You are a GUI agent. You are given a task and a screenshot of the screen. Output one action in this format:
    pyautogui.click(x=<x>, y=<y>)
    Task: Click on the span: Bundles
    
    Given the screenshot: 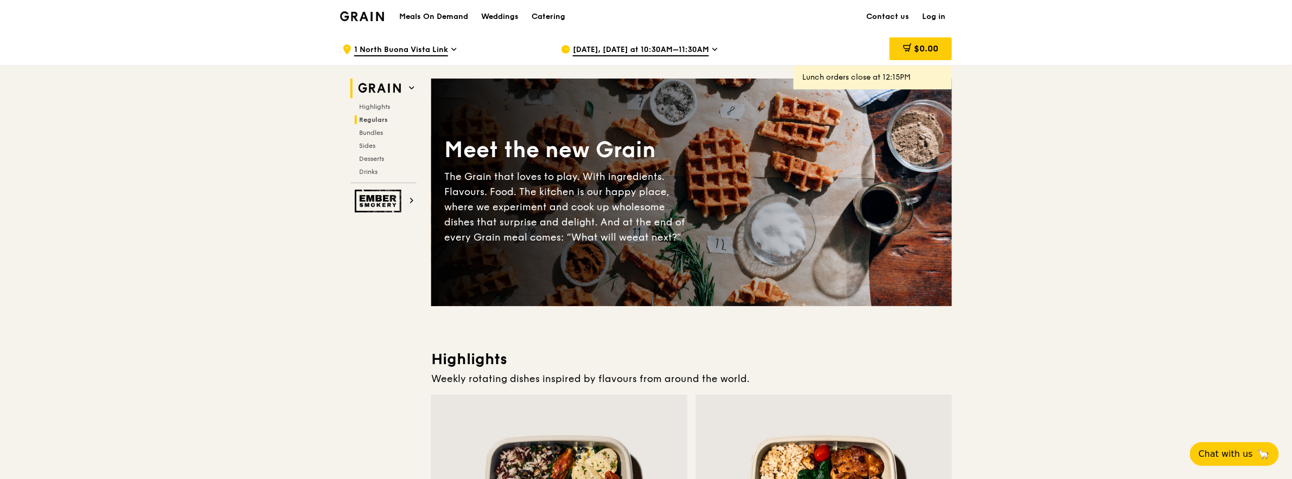 What is the action you would take?
    pyautogui.click(x=371, y=133)
    